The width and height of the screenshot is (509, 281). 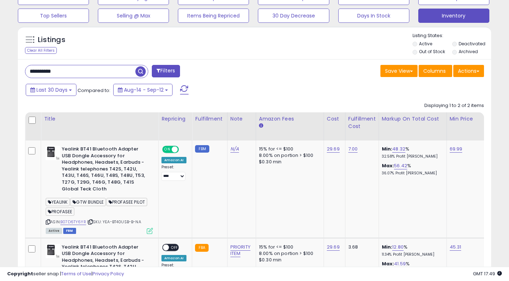 I want to click on button: Top Sellers, so click(x=53, y=16).